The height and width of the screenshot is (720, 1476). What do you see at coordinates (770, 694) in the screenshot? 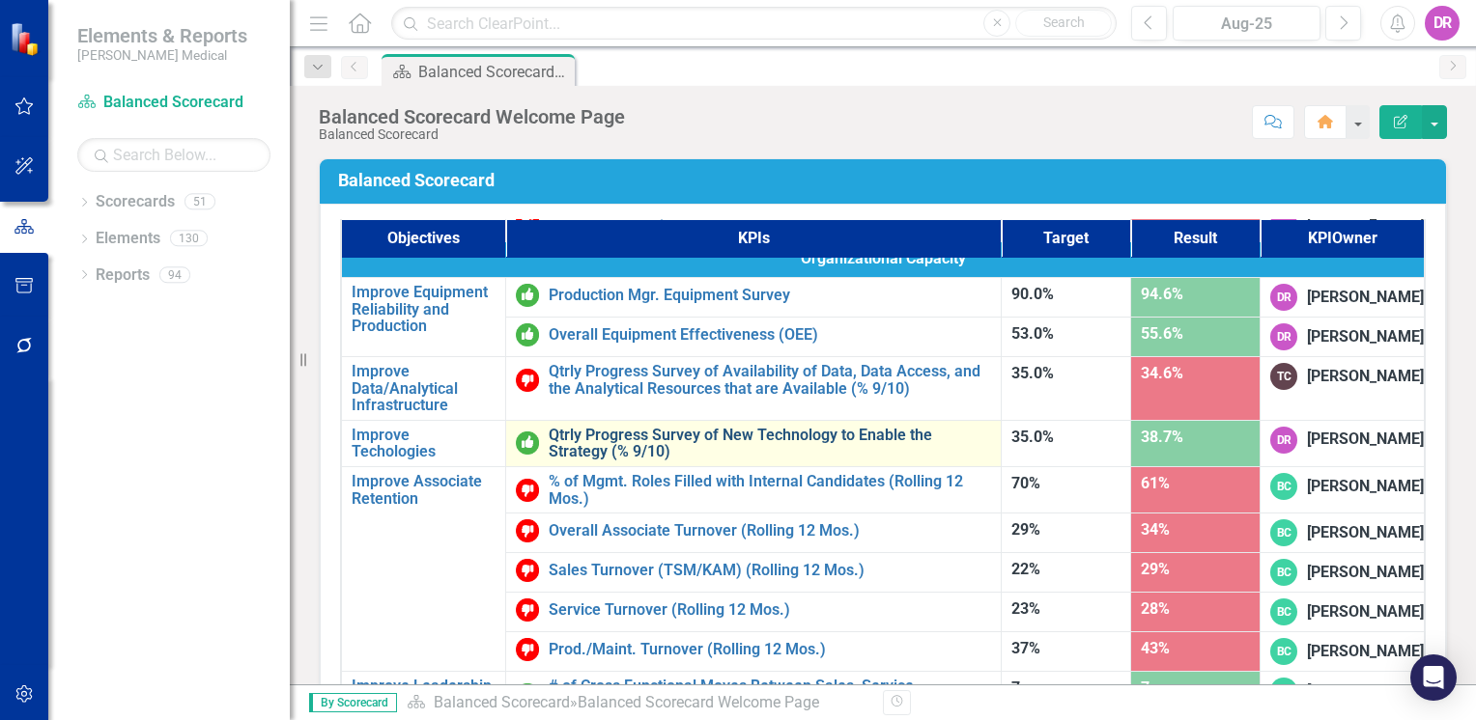
I see `a: # of Cross Functional Moves Between Sales, Service, Production, or Home Office Functions (Rolling...` at bounding box center [770, 694].